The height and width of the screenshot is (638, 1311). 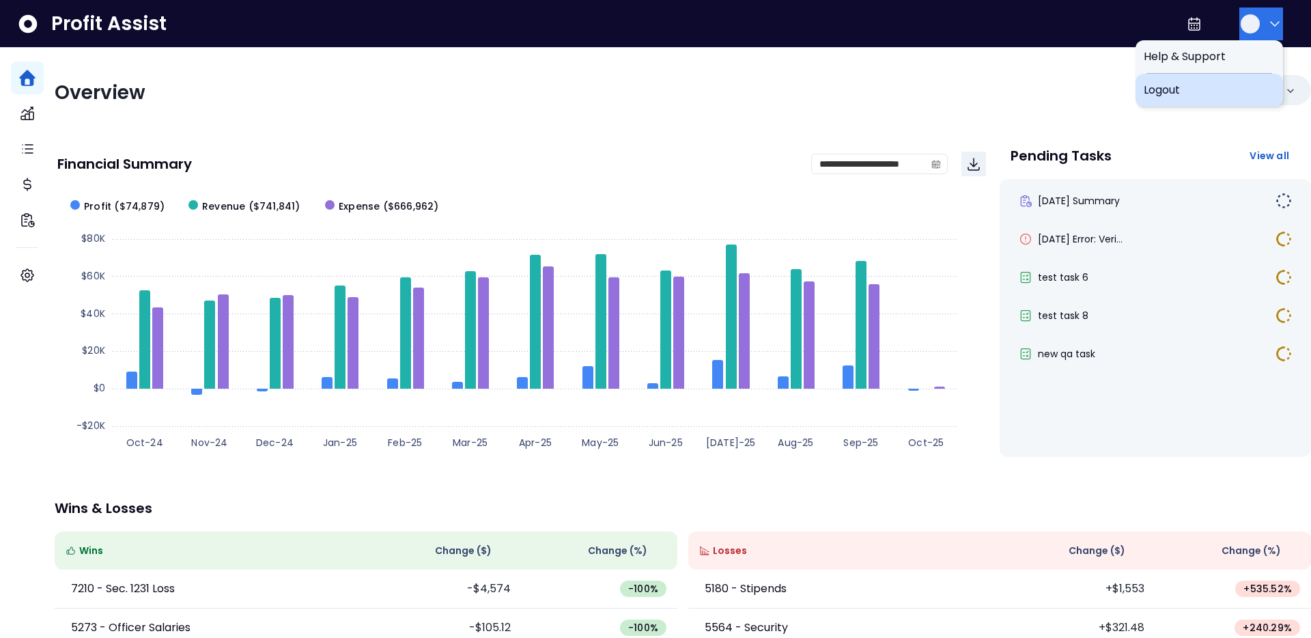 What do you see at coordinates (100, 92) in the screenshot?
I see `span: Overview` at bounding box center [100, 92].